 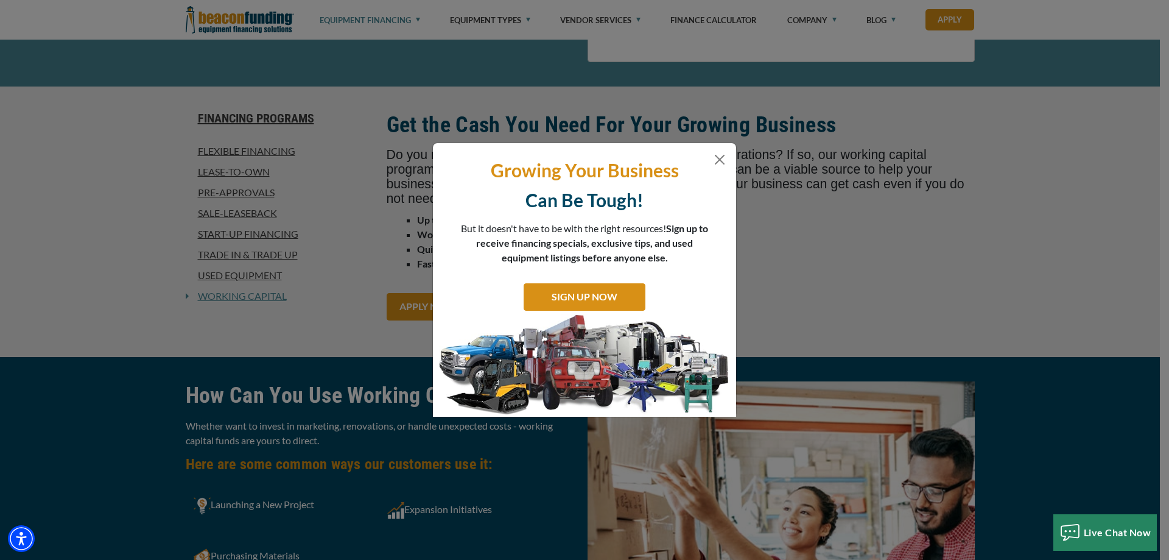 I want to click on p: Growing Your Business, so click(x=585, y=170).